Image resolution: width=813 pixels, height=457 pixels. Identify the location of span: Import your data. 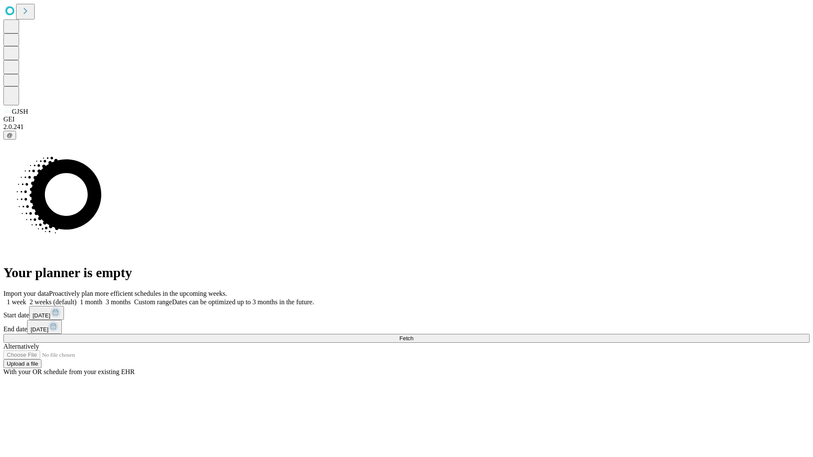
(26, 293).